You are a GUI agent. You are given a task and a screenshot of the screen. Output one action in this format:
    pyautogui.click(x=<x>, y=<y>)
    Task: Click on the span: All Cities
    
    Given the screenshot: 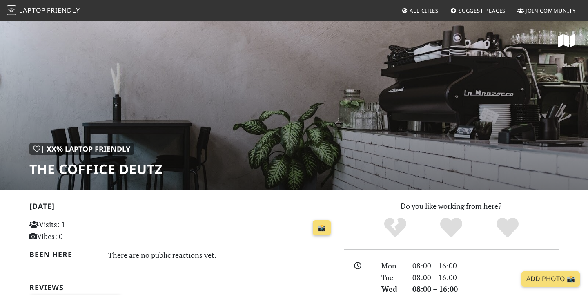 What is the action you would take?
    pyautogui.click(x=424, y=11)
    